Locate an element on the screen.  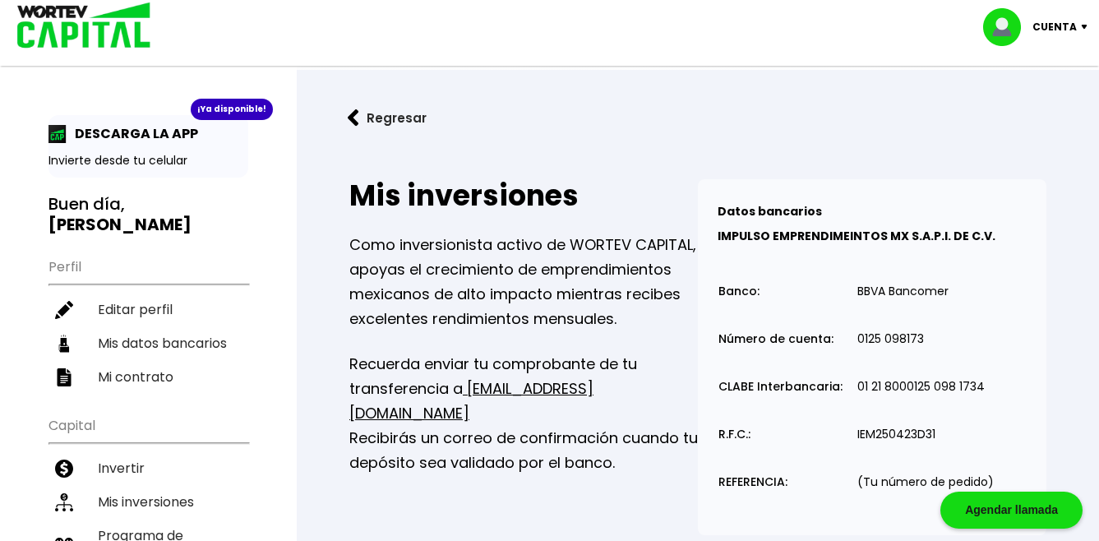
a: flecha izquierdaRegresar is located at coordinates (698, 118).